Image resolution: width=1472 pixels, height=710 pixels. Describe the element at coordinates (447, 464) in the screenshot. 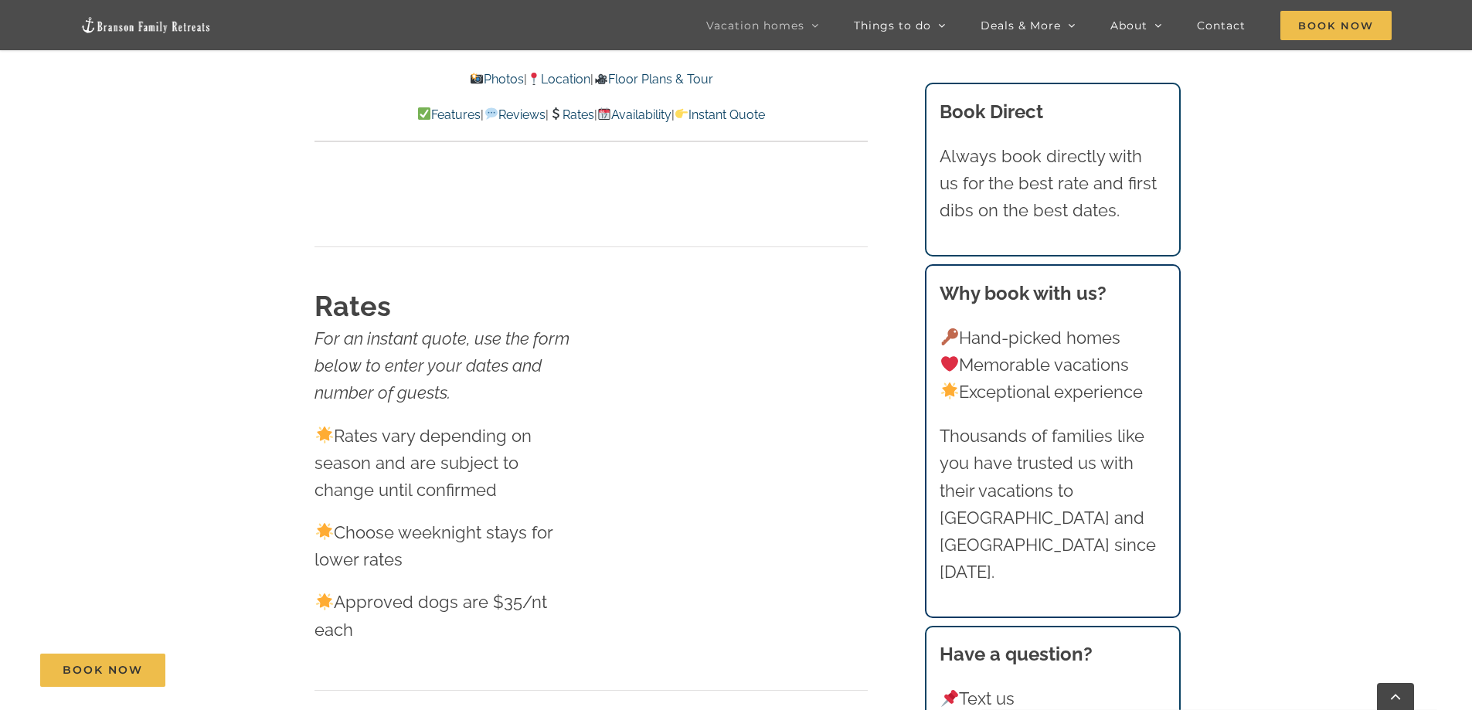

I see `p: Rates vary depending on season and are subject to change until confirmed` at that location.